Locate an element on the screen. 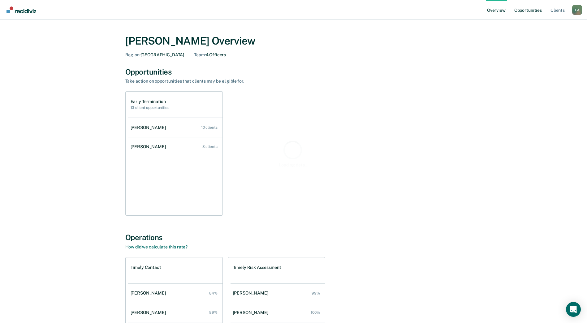 Image resolution: width=587 pixels, height=323 pixels. div: 84% is located at coordinates (213, 293).